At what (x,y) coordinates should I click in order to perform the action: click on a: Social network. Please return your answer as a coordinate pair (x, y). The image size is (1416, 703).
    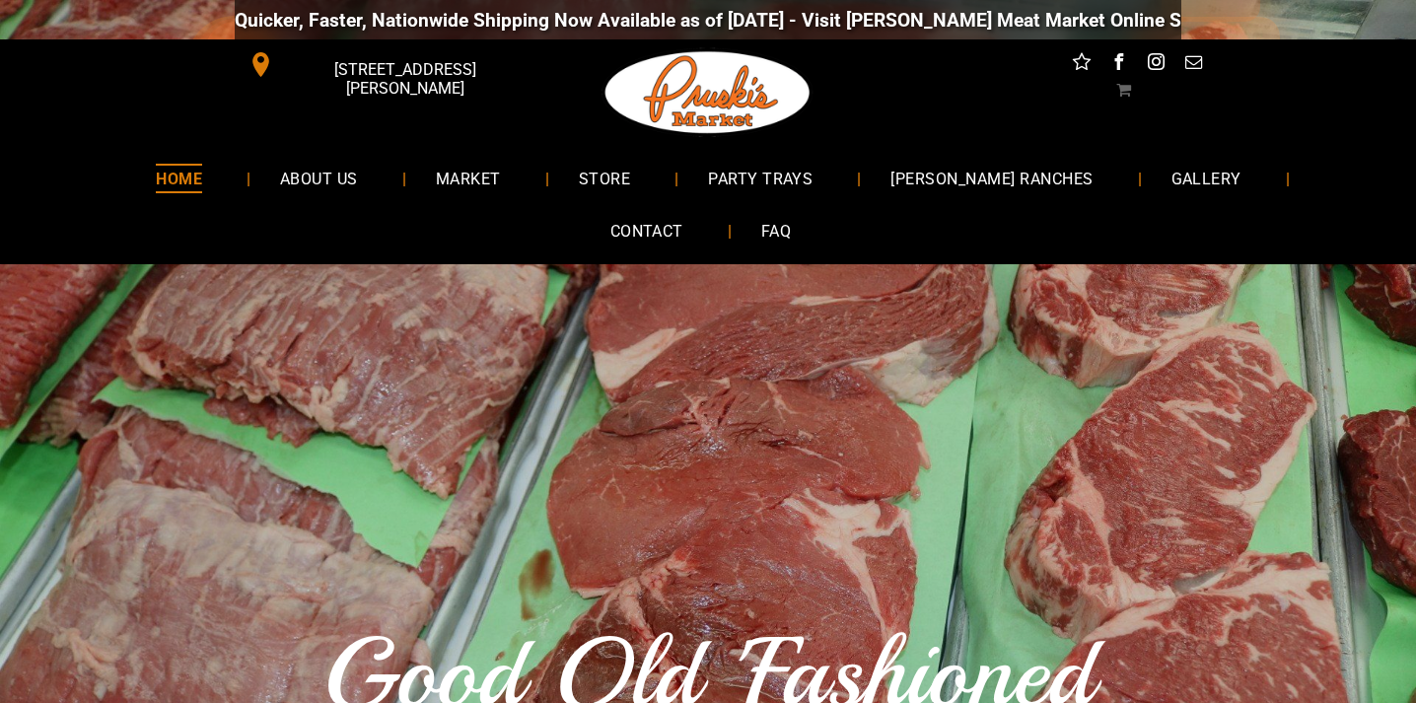
    Looking at the image, I should click on (1082, 64).